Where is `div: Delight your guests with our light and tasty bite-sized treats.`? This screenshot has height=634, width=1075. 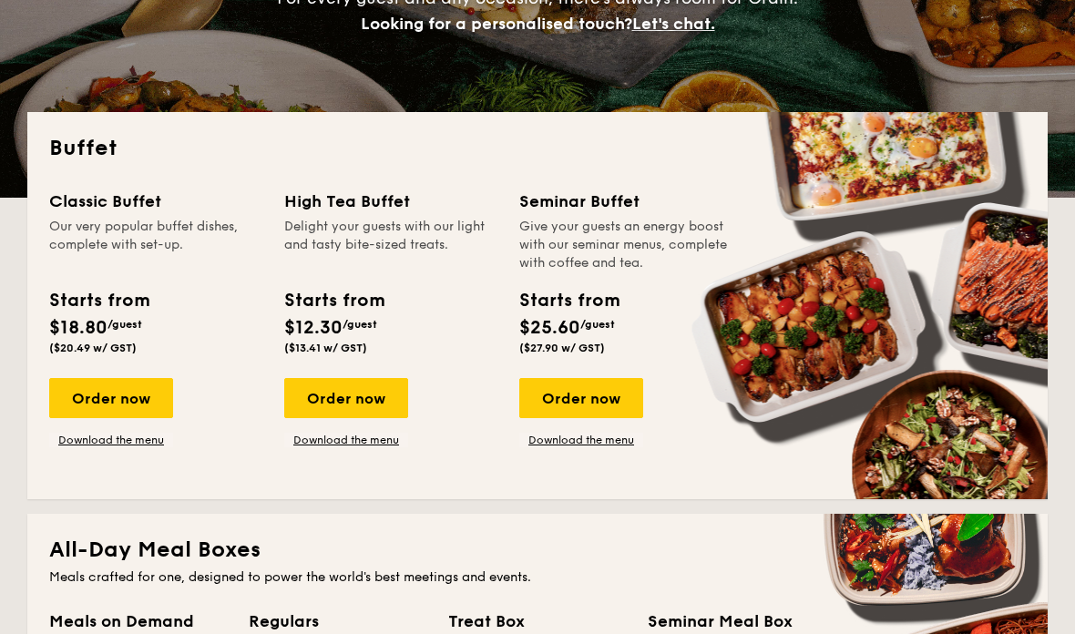
div: Delight your guests with our light and tasty bite-sized treats. is located at coordinates (391, 245).